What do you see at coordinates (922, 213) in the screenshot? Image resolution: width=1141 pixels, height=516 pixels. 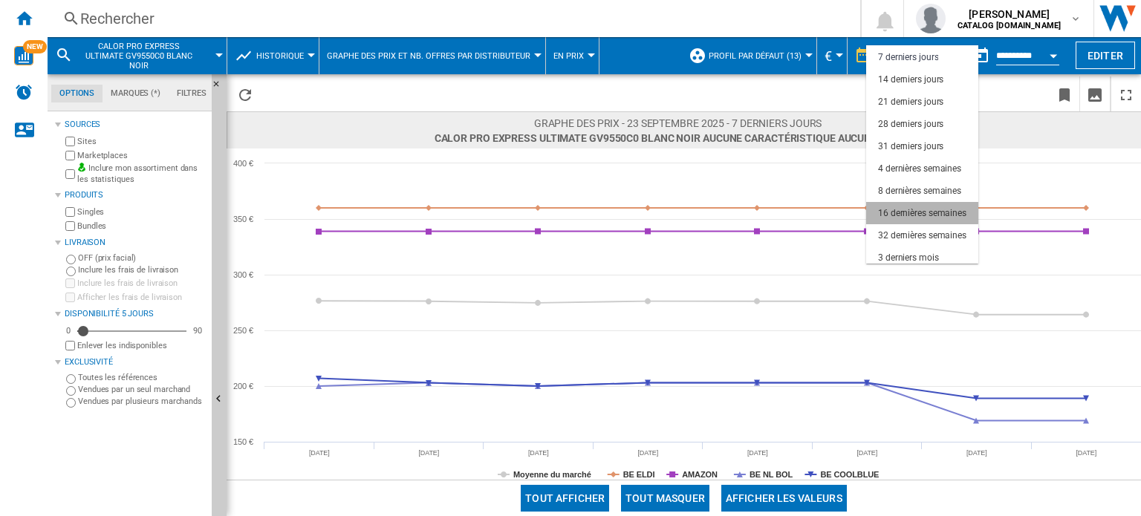 I see `div: 16 dernières semaines` at bounding box center [922, 213].